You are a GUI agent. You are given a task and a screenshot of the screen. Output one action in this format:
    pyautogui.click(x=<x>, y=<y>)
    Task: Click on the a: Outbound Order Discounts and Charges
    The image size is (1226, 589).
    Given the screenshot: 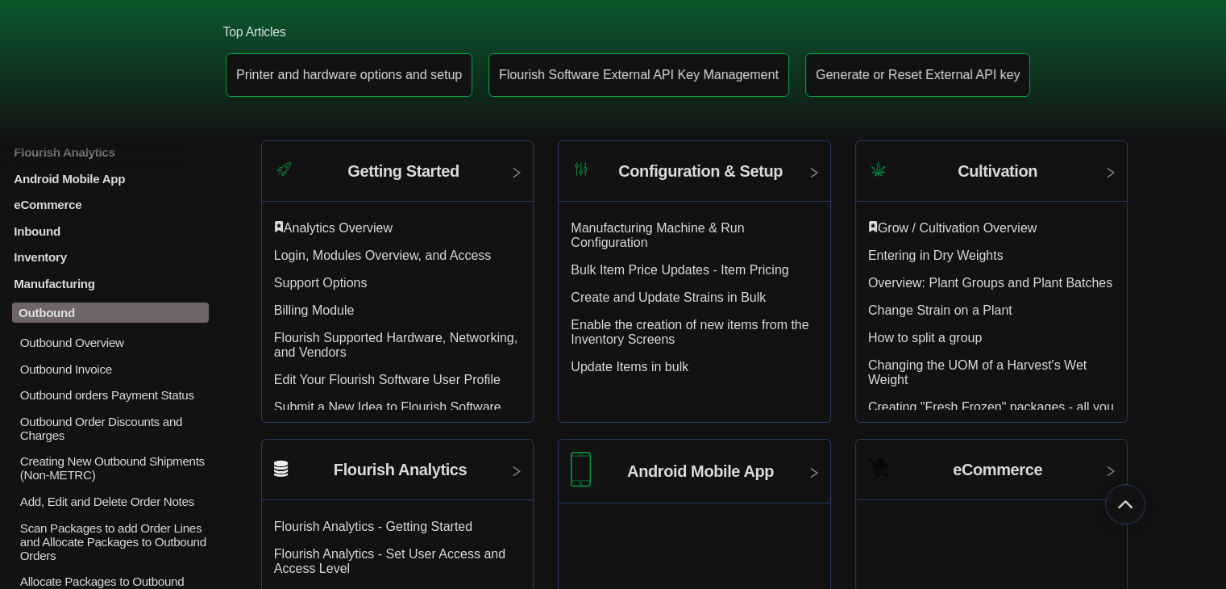 What is the action you would take?
    pyautogui.click(x=110, y=428)
    